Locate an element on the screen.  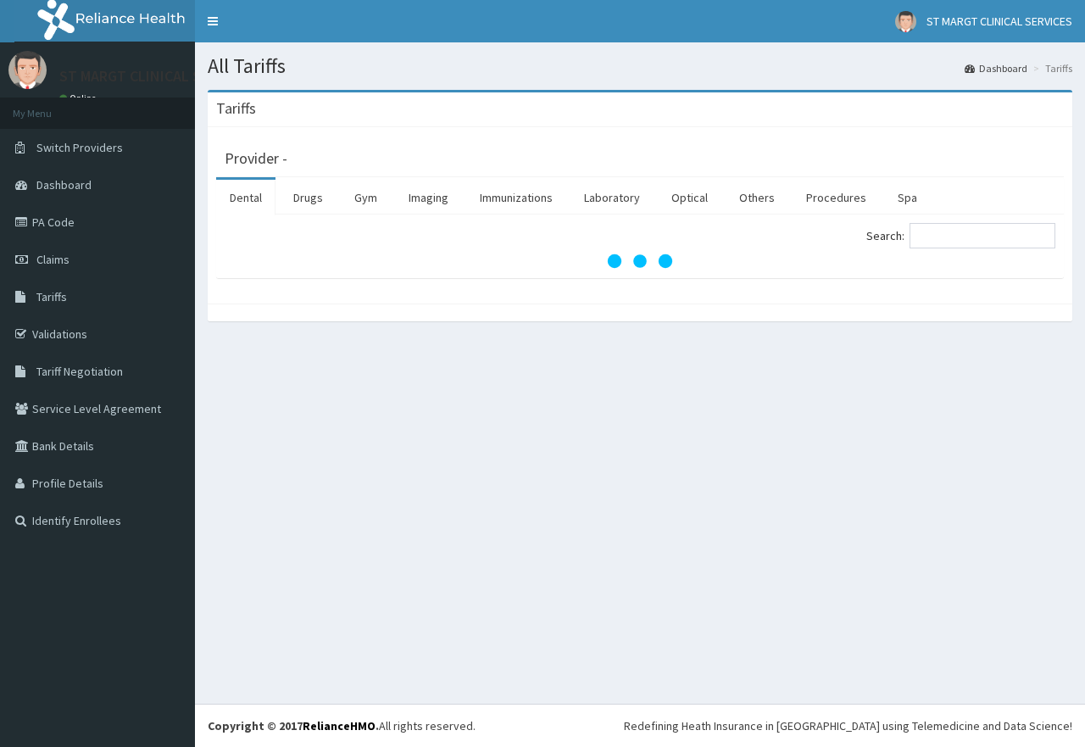
a: Immunizations is located at coordinates (516, 198).